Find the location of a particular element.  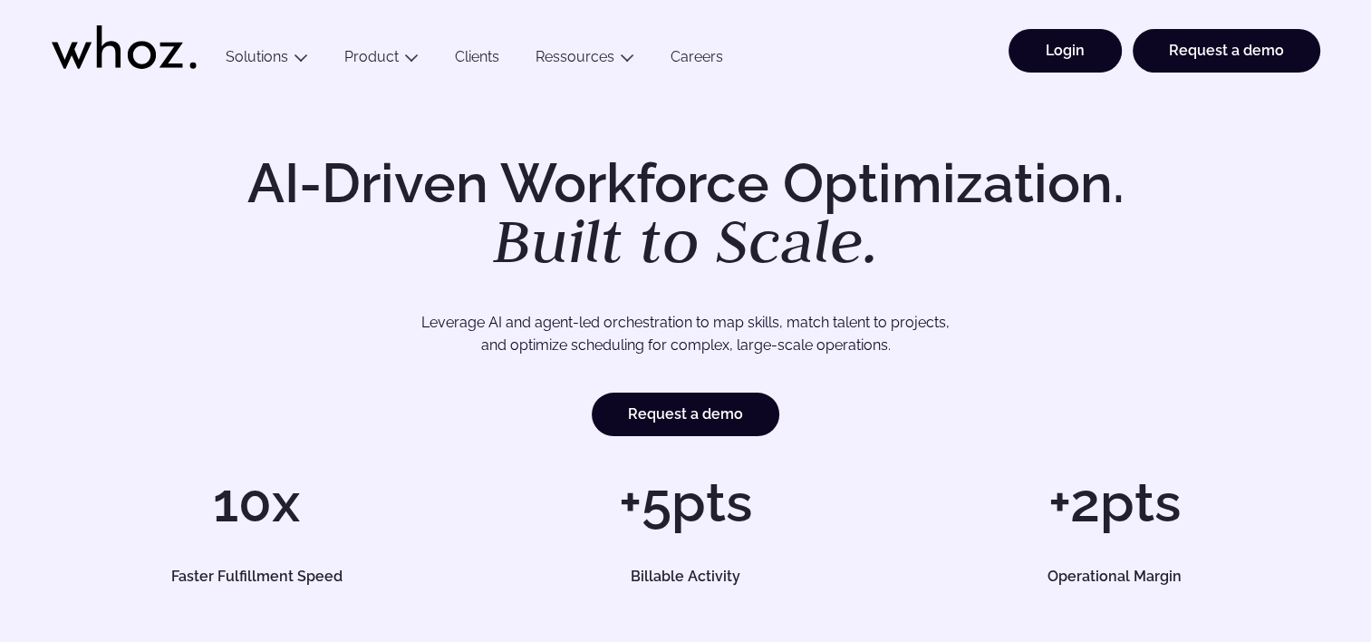

h1: +5pts is located at coordinates (685, 502).